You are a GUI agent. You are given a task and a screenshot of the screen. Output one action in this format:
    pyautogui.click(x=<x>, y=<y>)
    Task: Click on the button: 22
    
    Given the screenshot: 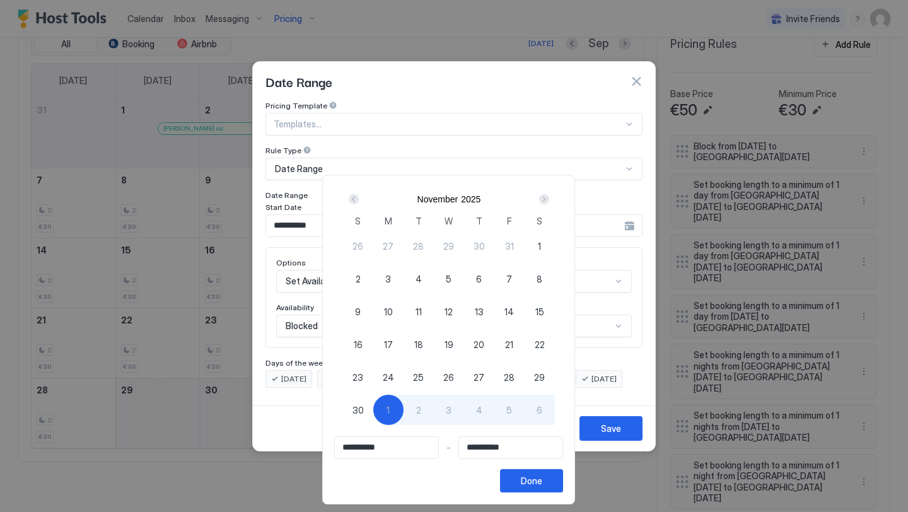 What is the action you would take?
    pyautogui.click(x=540, y=344)
    